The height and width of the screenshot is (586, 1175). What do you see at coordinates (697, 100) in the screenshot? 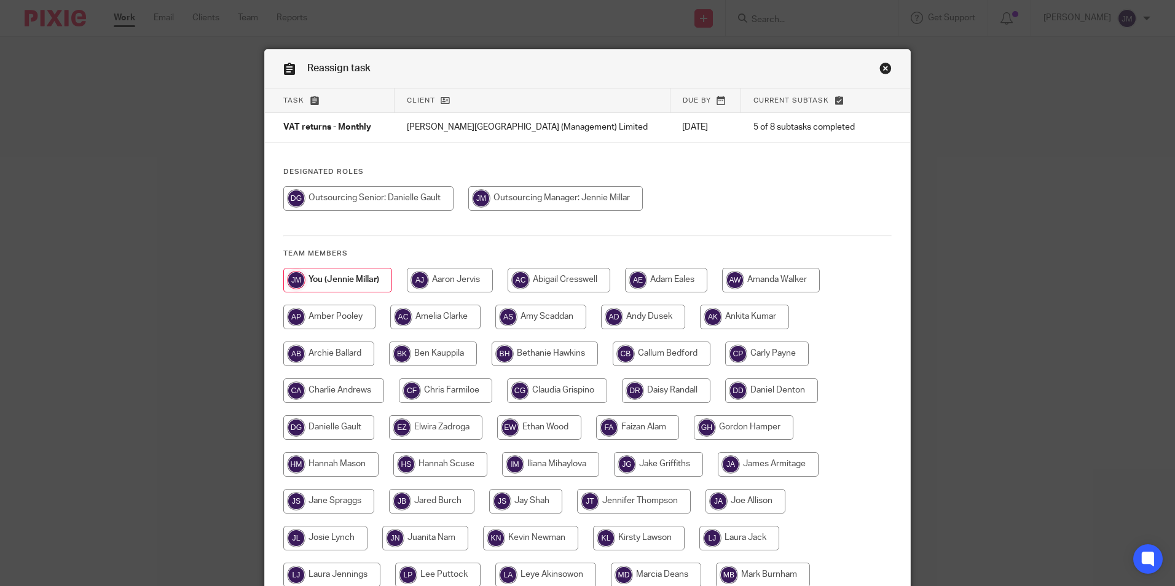
I see `span: Due by` at bounding box center [697, 100].